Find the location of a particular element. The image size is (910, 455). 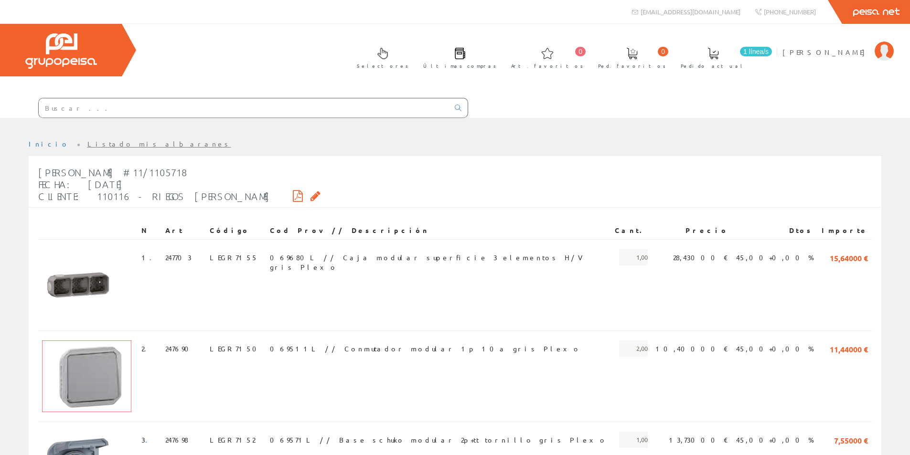

th: Dtos is located at coordinates (775, 231).